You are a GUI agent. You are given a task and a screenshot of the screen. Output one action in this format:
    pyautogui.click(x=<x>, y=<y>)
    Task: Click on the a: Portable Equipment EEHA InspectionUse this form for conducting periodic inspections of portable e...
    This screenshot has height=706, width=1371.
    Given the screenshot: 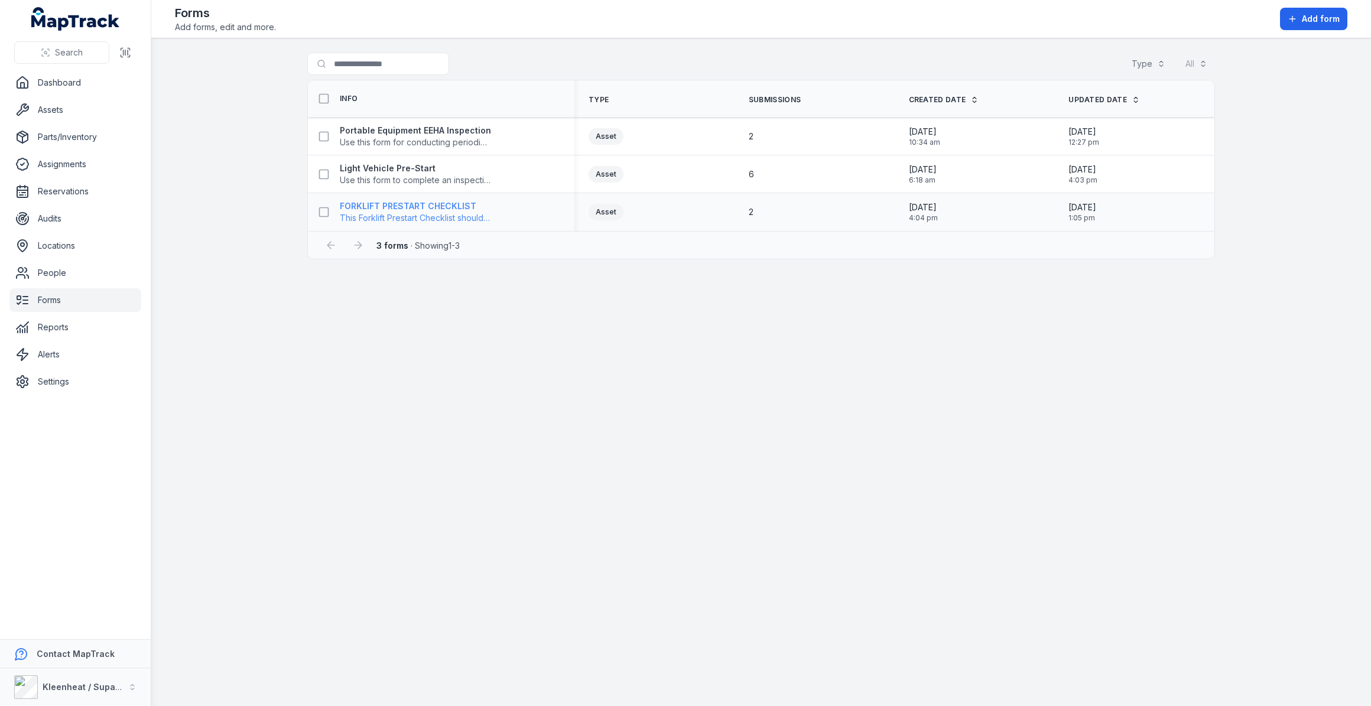 What is the action you would take?
    pyautogui.click(x=415, y=137)
    